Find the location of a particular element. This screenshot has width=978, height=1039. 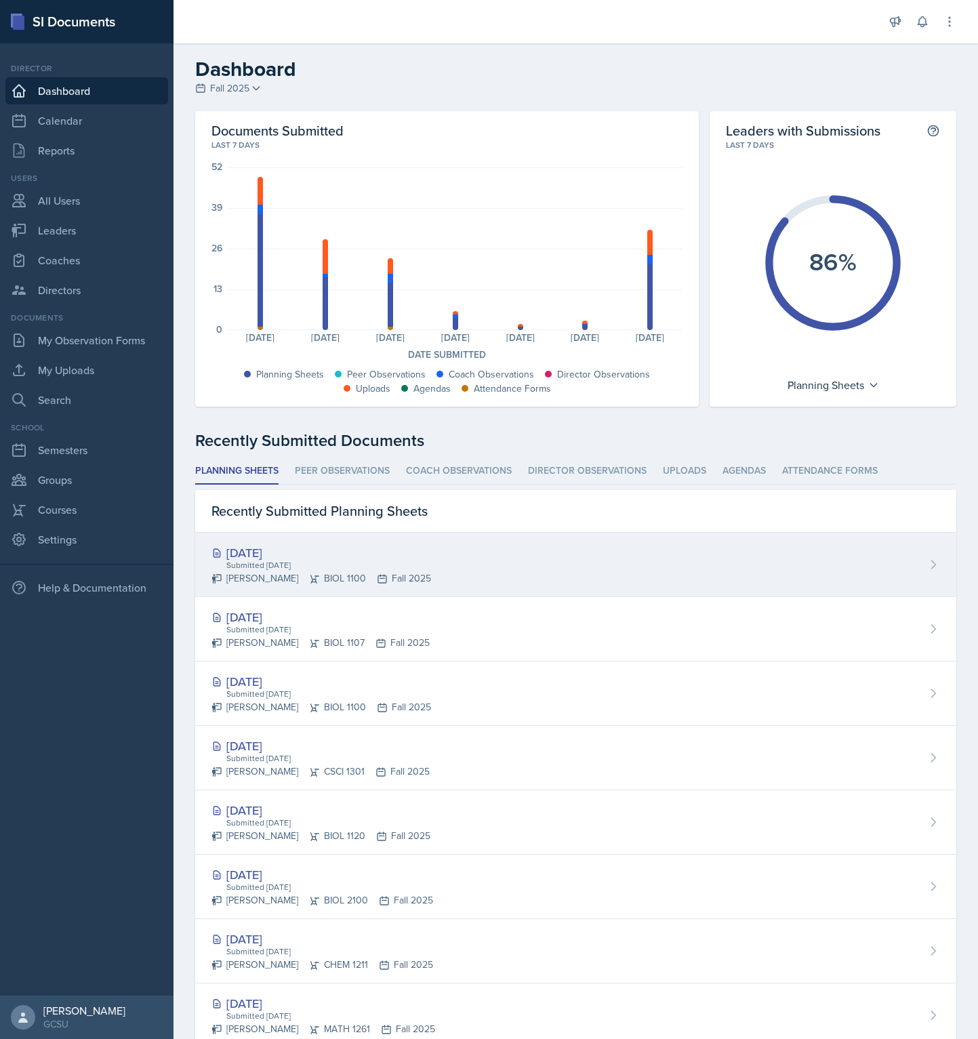

div: Coach Observations is located at coordinates (491, 374).